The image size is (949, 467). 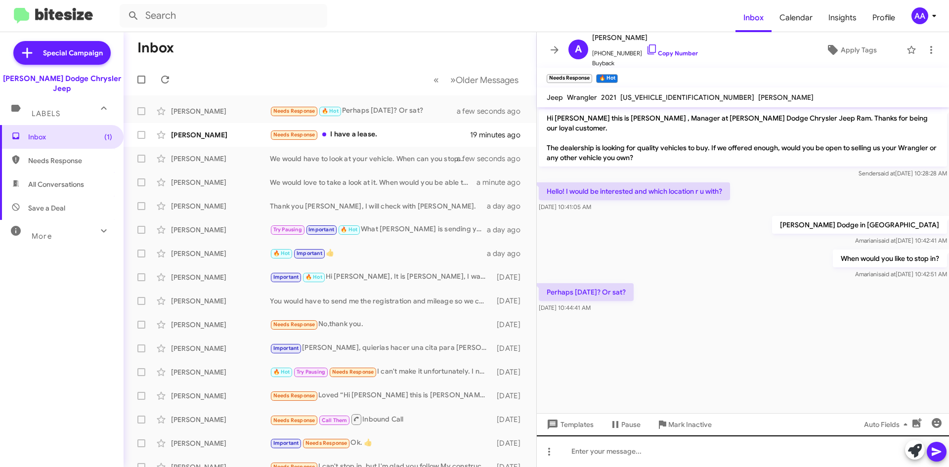 What do you see at coordinates (555, 97) in the screenshot?
I see `span: Jeep` at bounding box center [555, 97].